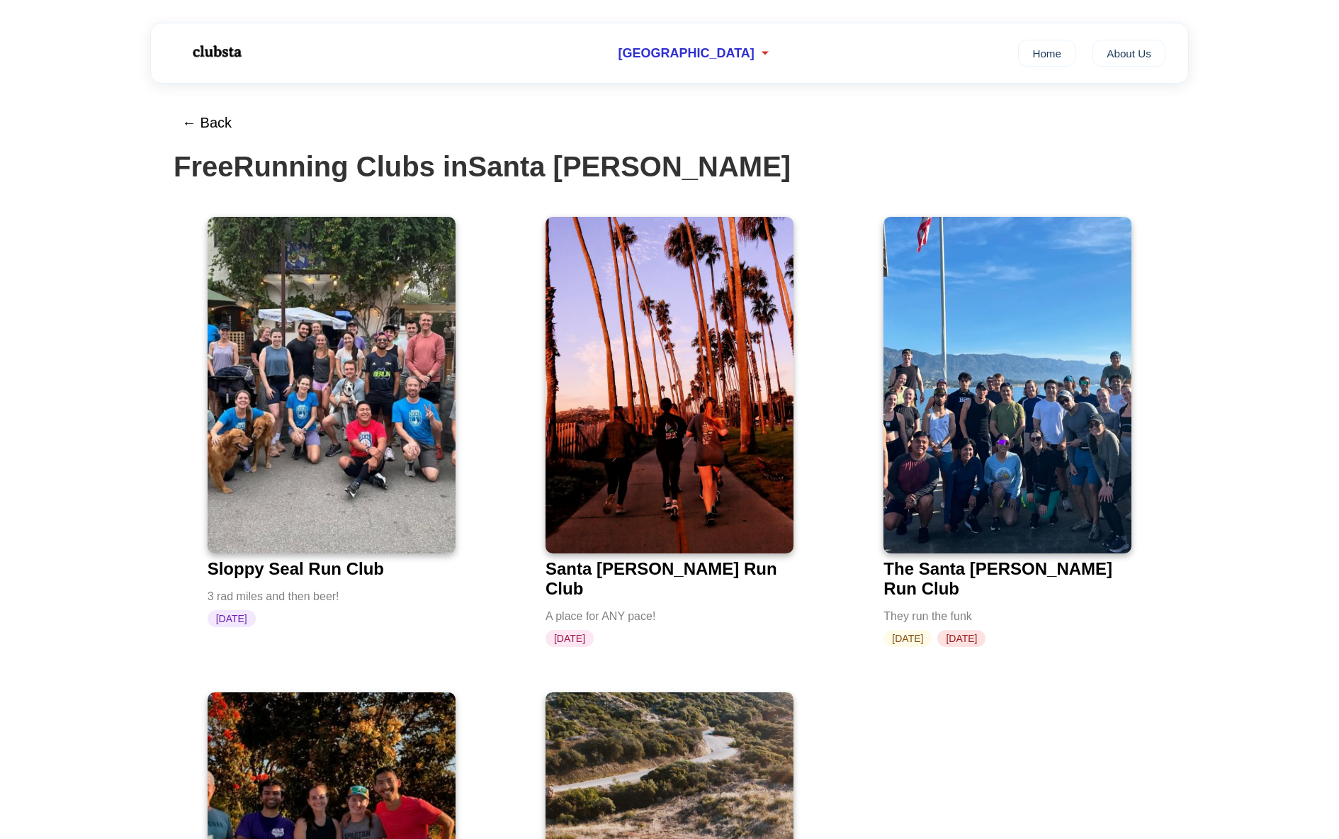 This screenshot has height=839, width=1339. Describe the element at coordinates (1047, 53) in the screenshot. I see `a: Home` at that location.